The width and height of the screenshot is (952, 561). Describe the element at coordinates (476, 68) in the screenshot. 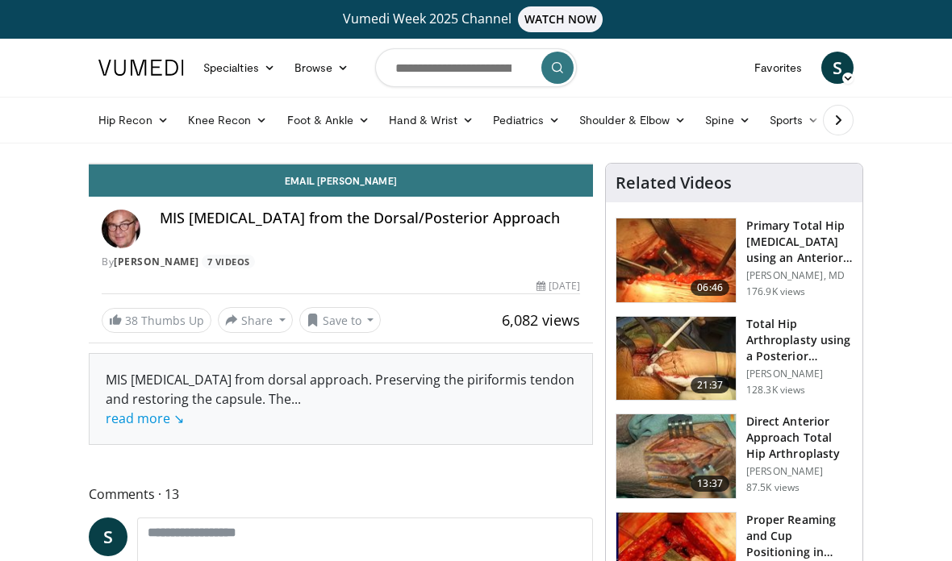

I see `input: Search topics, interventions` at that location.